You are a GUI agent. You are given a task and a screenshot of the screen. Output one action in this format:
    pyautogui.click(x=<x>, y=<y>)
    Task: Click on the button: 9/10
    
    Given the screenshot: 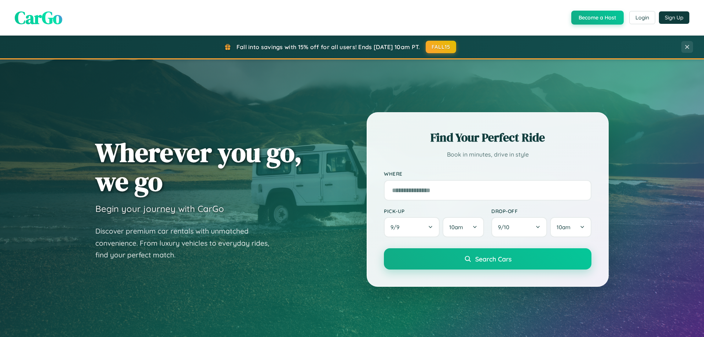 What is the action you would take?
    pyautogui.click(x=519, y=227)
    